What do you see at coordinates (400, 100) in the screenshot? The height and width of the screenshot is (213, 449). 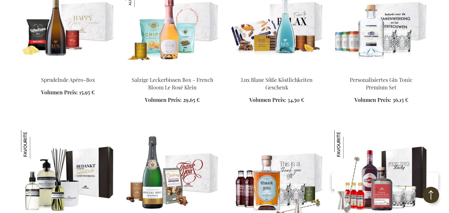 I see `span: 36,15 €` at bounding box center [400, 100].